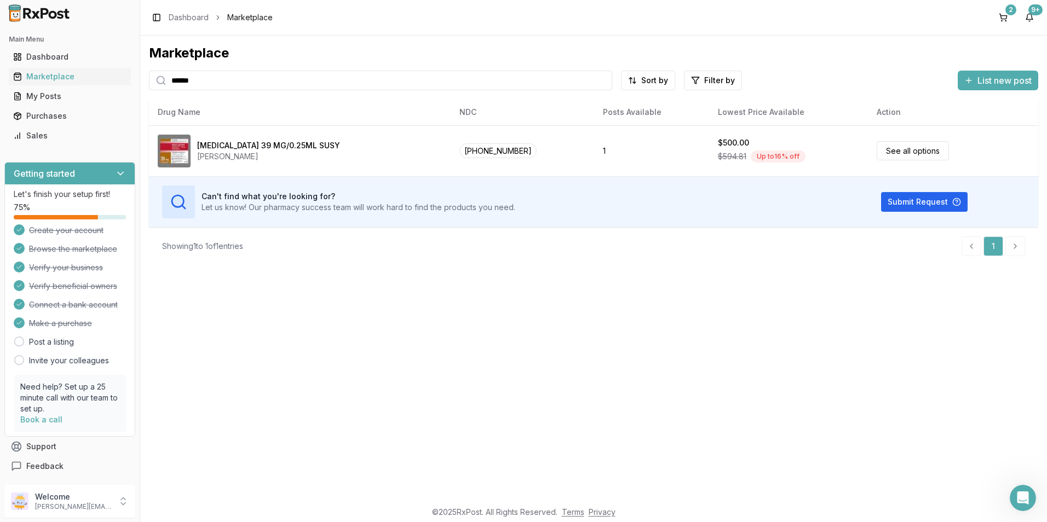  Describe the element at coordinates (39, 13) in the screenshot. I see `img: RxPost Logo` at that location.